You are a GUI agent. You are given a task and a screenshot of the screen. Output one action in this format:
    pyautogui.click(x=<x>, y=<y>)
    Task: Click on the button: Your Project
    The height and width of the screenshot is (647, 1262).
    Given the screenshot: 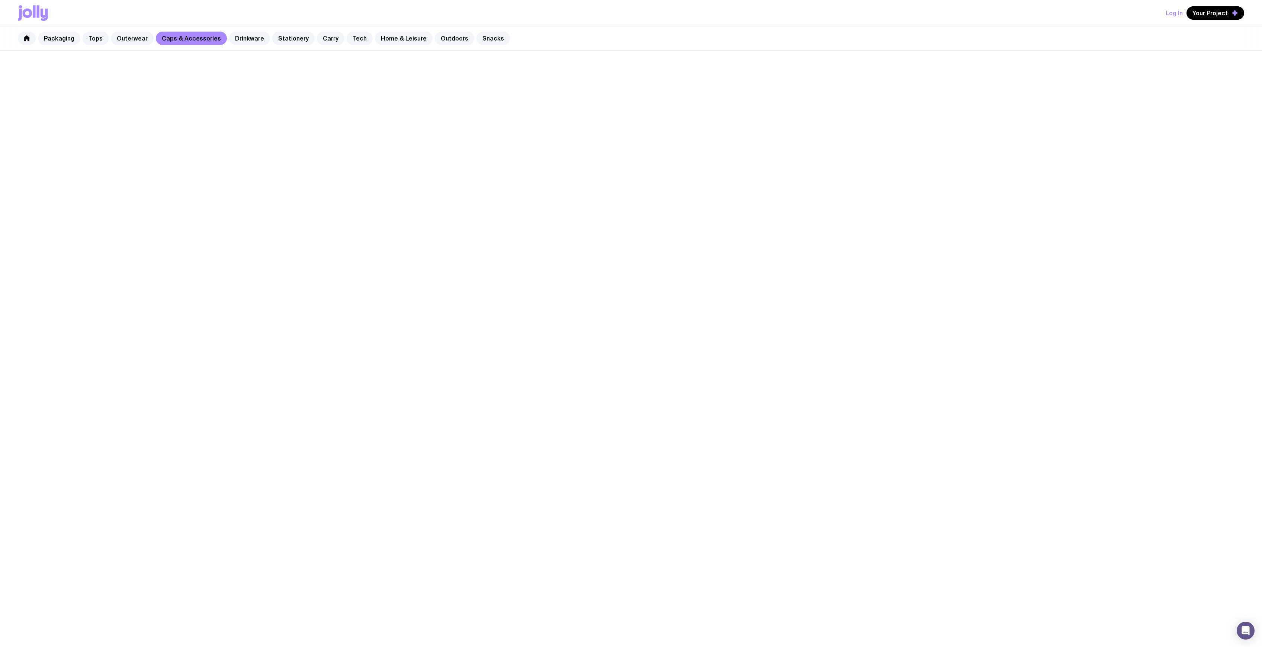 What is the action you would take?
    pyautogui.click(x=1215, y=13)
    